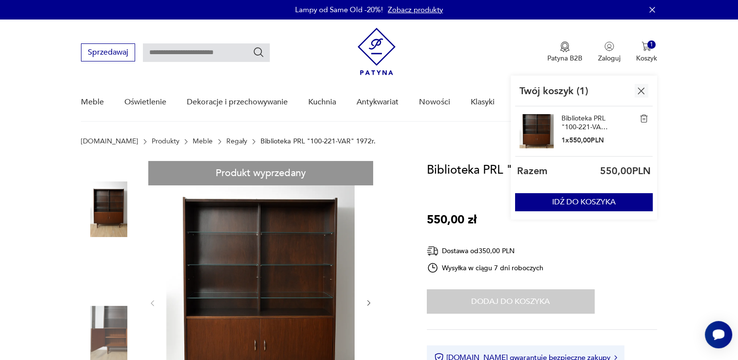 This screenshot has height=360, width=738. I want to click on img: Ikonka użytkownika, so click(609, 46).